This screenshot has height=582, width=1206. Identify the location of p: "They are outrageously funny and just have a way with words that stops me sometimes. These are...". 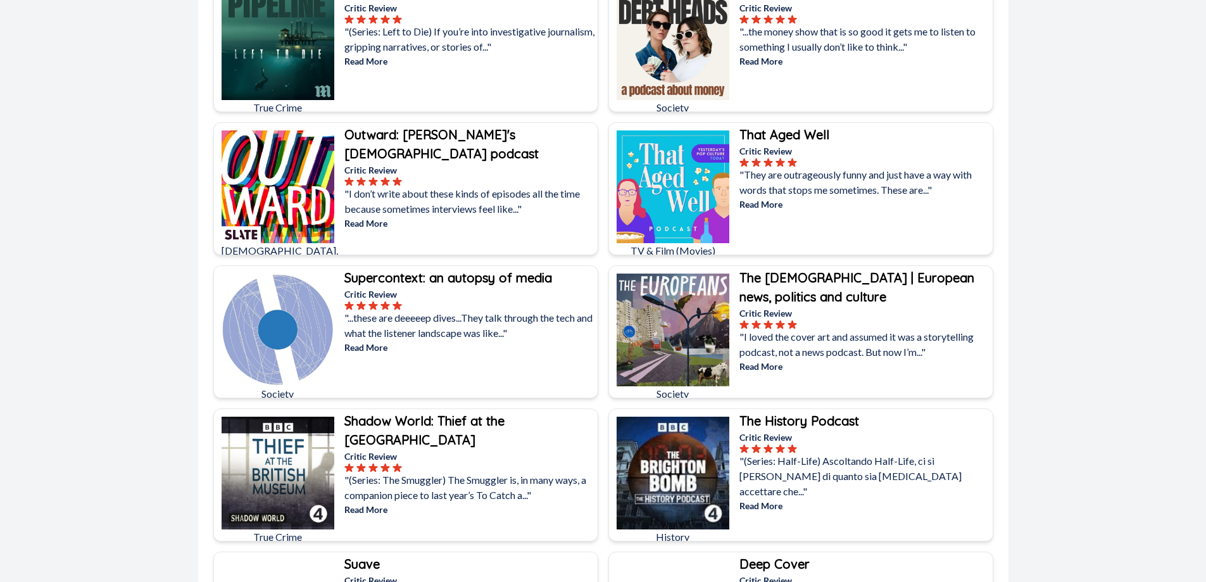
(865, 182).